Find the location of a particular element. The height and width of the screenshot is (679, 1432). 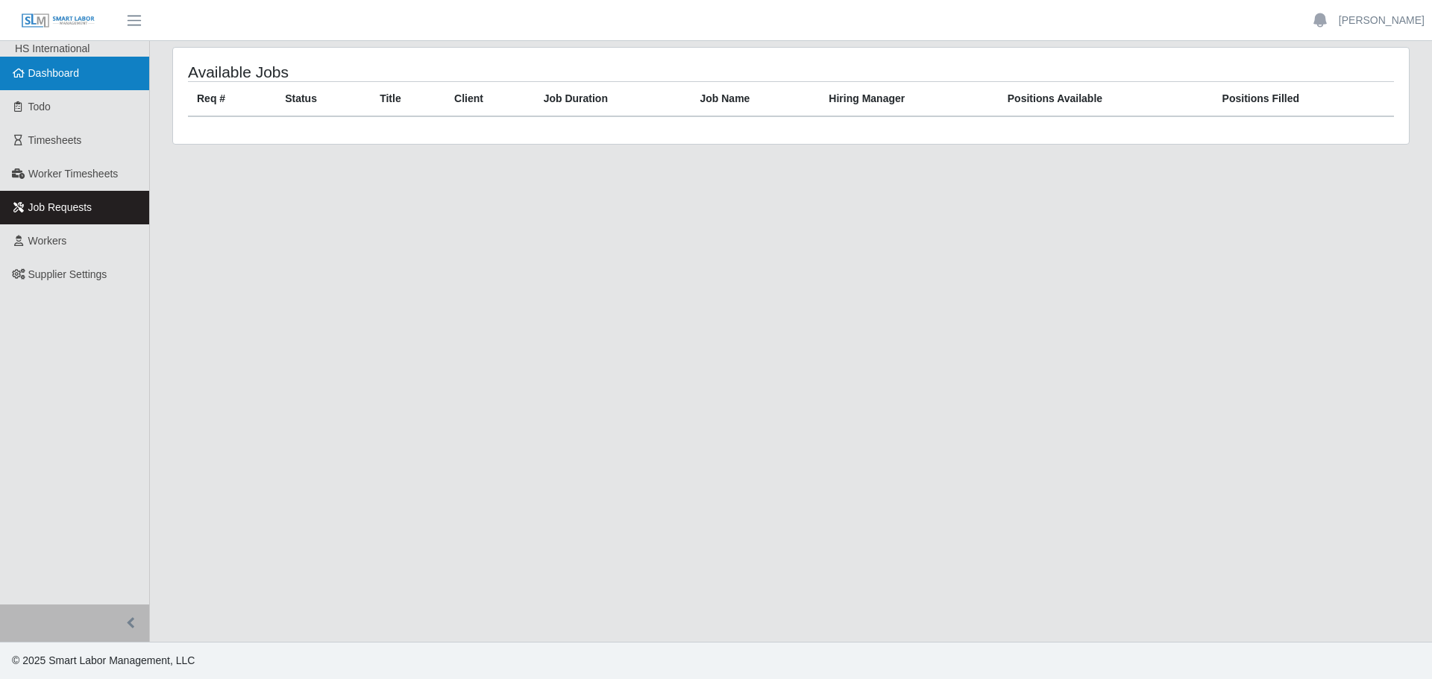

span: Workers is located at coordinates (48, 241).